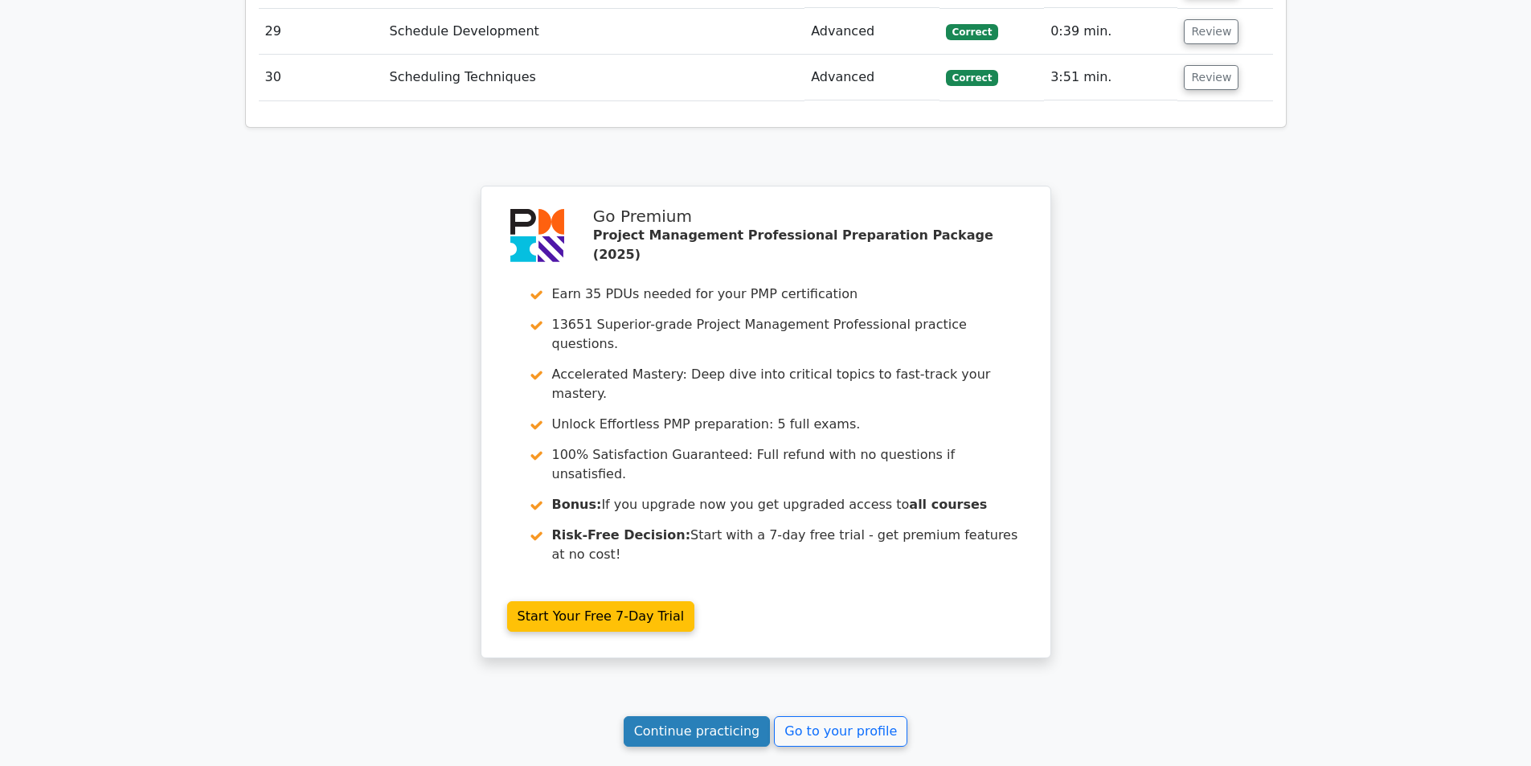 The image size is (1531, 766). What do you see at coordinates (1111, 31) in the screenshot?
I see `td: 0:39 min.` at bounding box center [1111, 31].